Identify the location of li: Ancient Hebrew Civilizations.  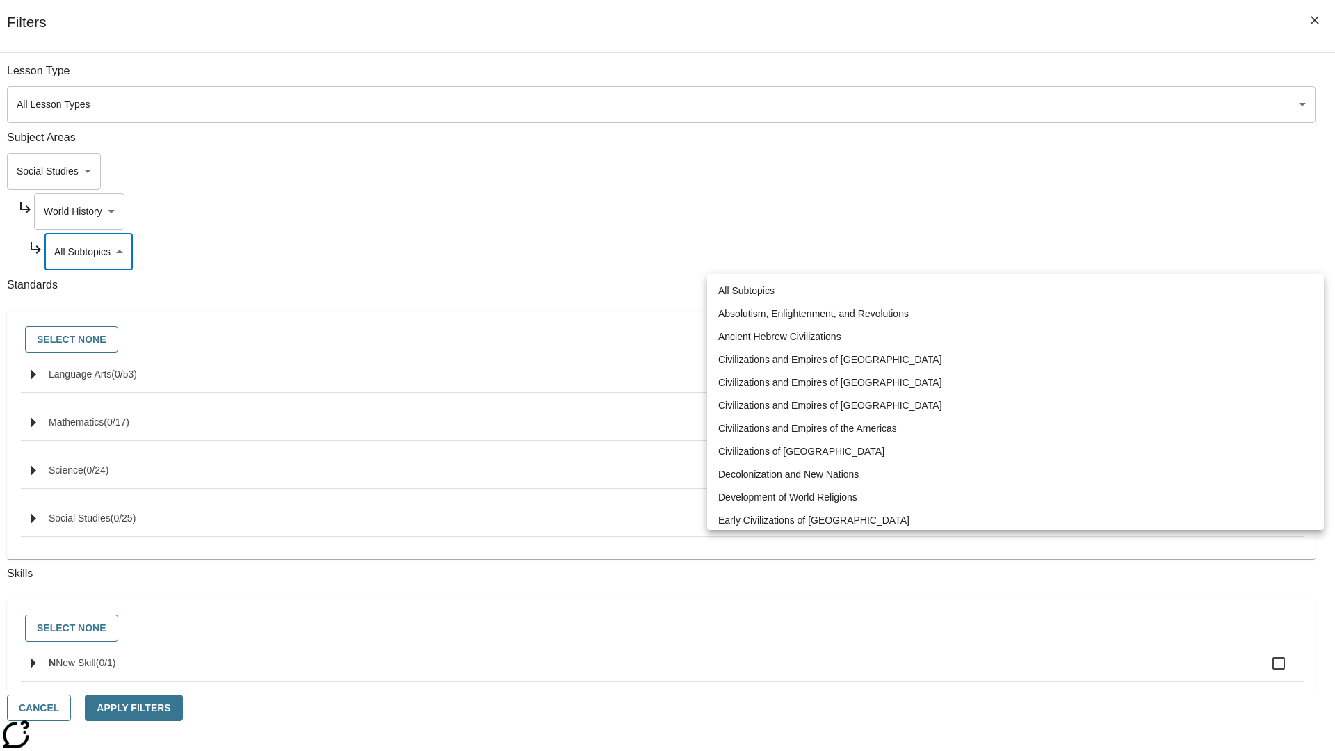
(1015, 337).